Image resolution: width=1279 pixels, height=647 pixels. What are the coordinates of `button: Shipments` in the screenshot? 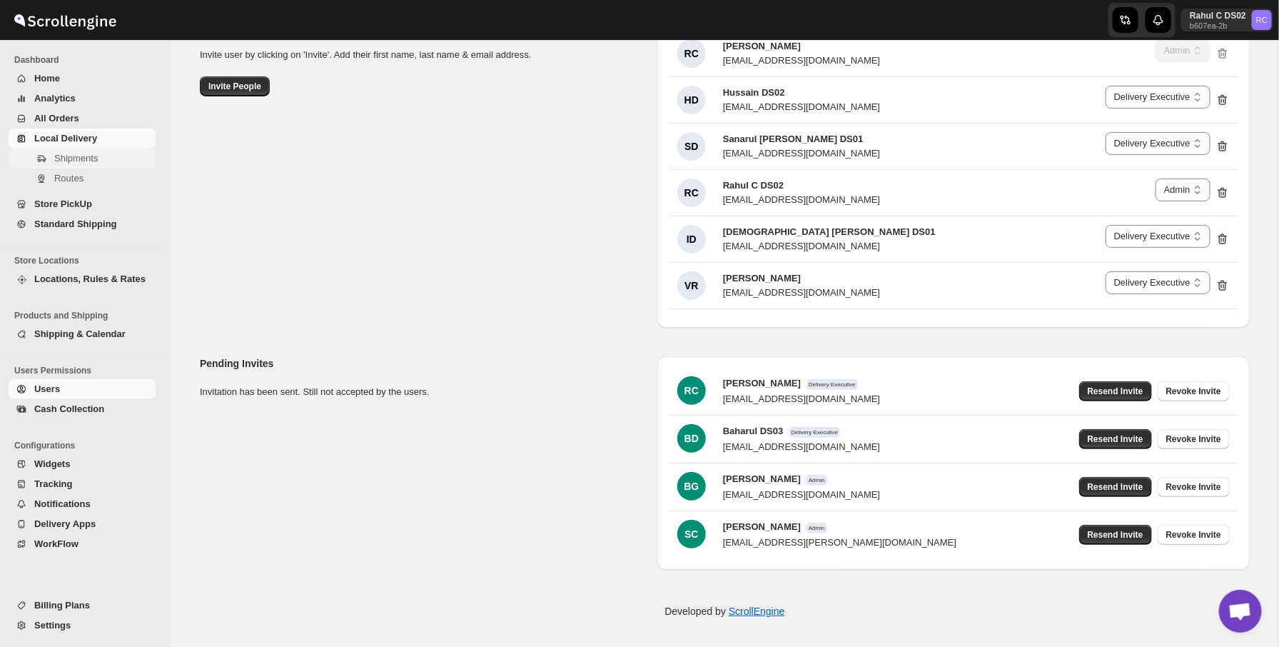 It's located at (82, 158).